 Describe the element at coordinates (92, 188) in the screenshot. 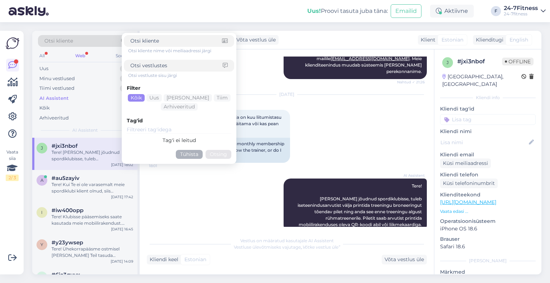

I see `div: Tere! Kui Te ei ole varasemalt meie spordiklubi klient olnud, siis liitumiseks valige meie kodule...` at that location.